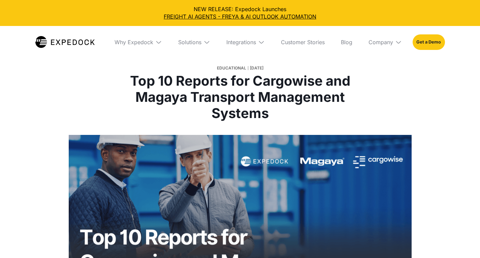 Image resolution: width=480 pixels, height=258 pixels. Describe the element at coordinates (240, 13) in the screenshot. I see `div: NEW RELEASE: Expedock Launches` at that location.